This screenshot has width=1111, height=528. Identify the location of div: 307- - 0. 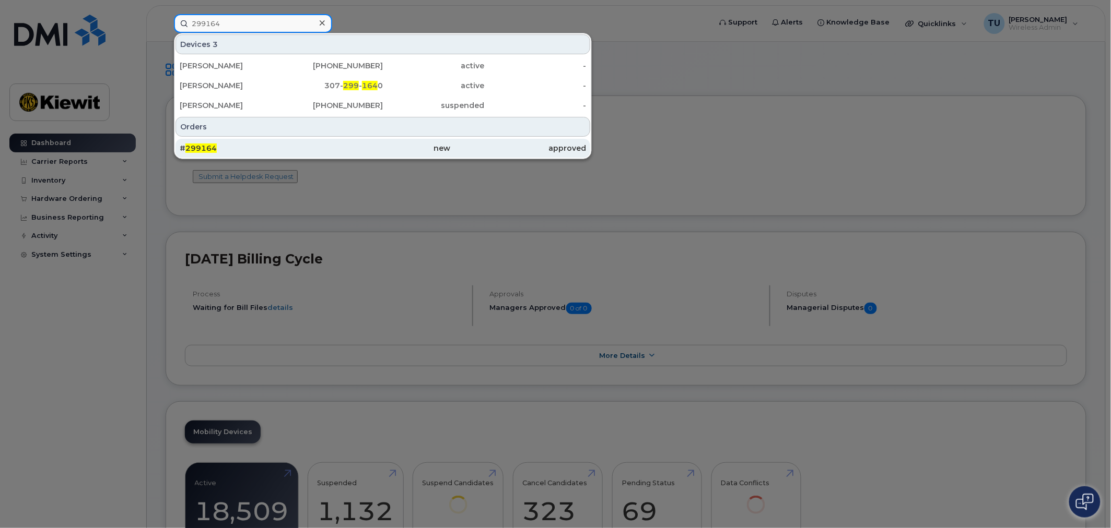
(332, 86).